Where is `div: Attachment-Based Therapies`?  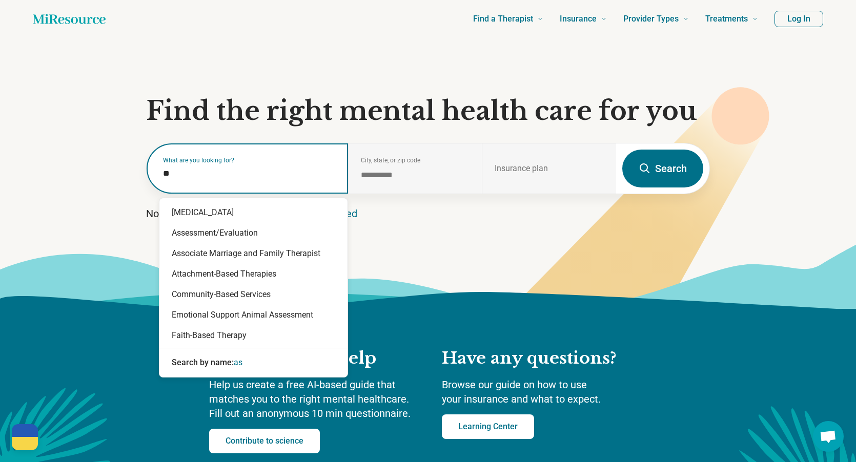 div: Attachment-Based Therapies is located at coordinates (253, 274).